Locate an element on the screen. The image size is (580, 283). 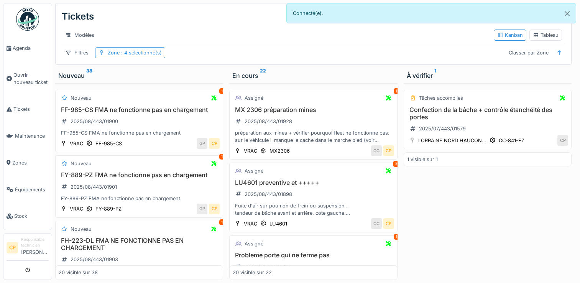
div: Connecté(e). is located at coordinates (431, 13).